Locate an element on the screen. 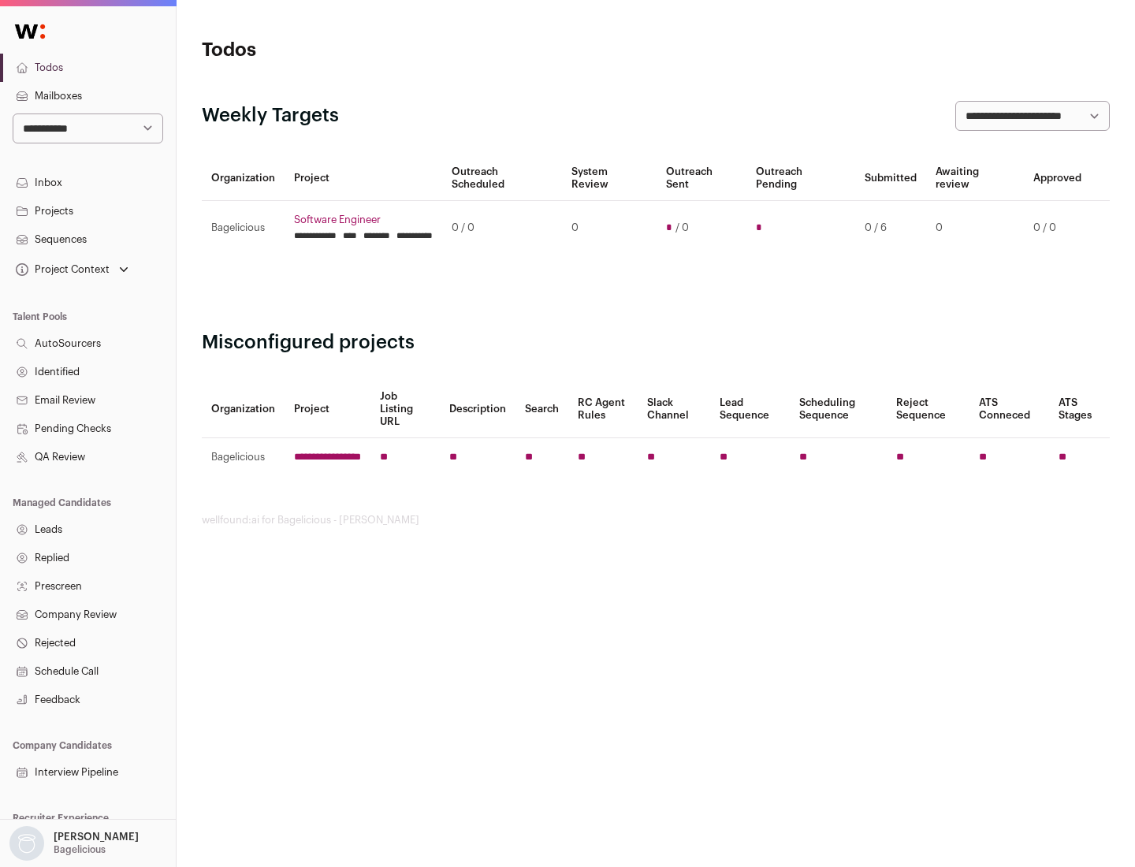 Image resolution: width=1135 pixels, height=867 pixels. h2: Misconfigured projects is located at coordinates (656, 343).